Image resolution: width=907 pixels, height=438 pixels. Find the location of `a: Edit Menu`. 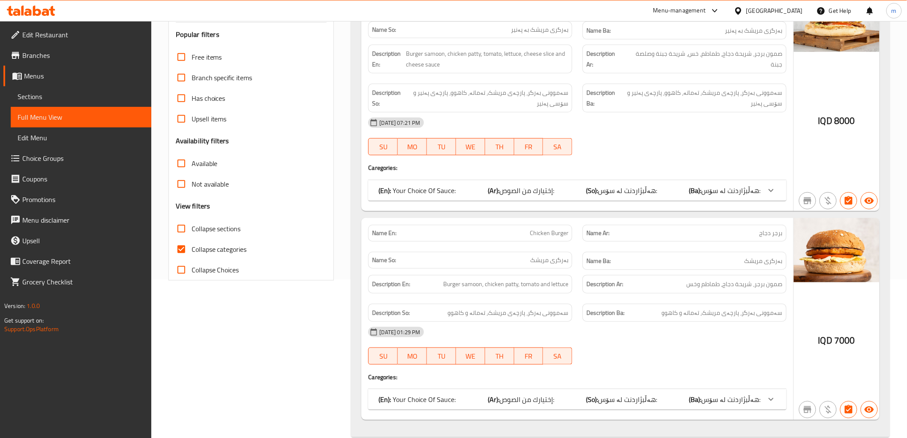

a: Edit Menu is located at coordinates (81, 138).